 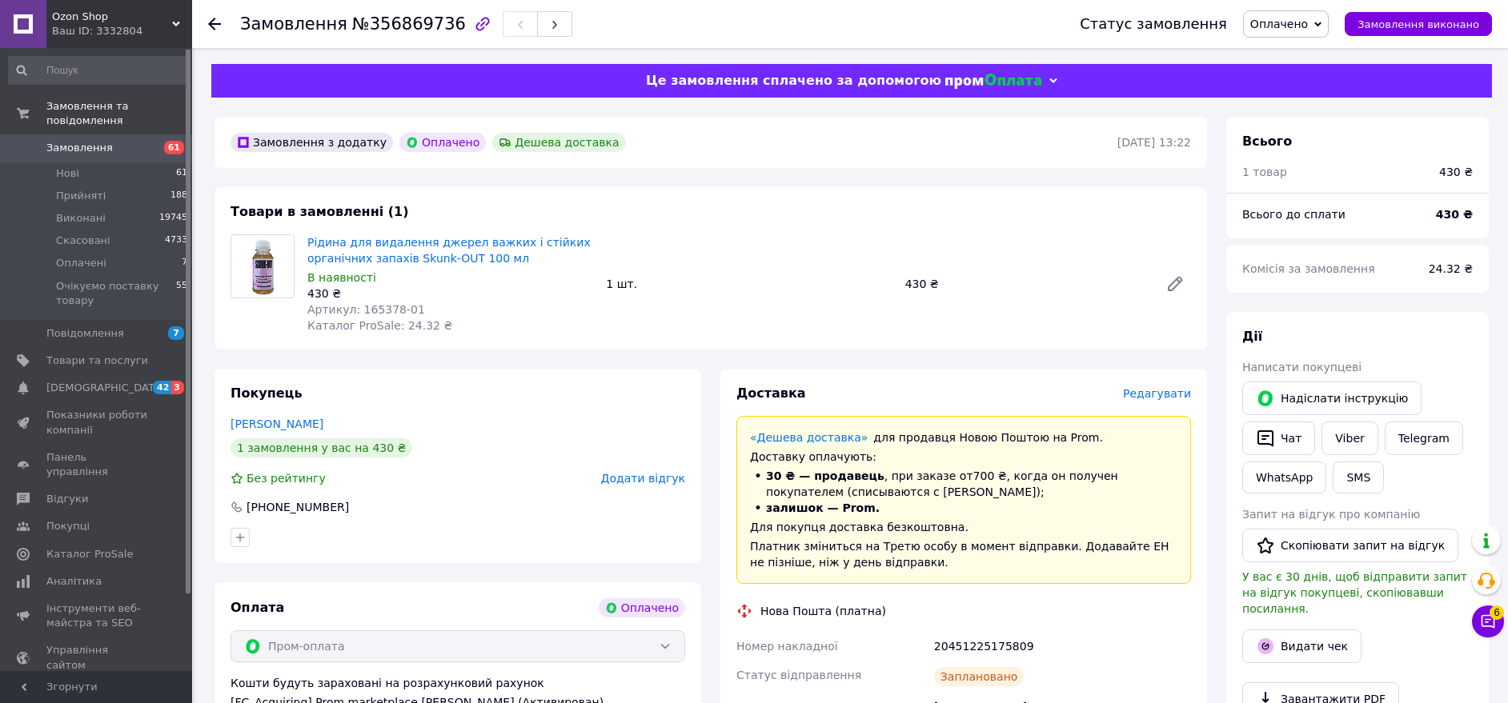 What do you see at coordinates (799, 675) in the screenshot?
I see `span: Статус відправлення` at bounding box center [799, 675].